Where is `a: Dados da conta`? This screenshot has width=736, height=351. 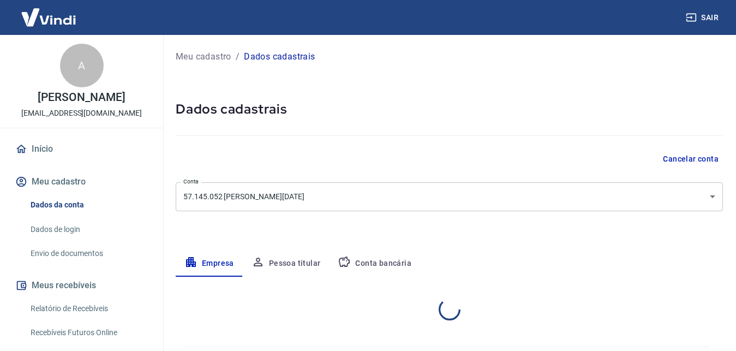
a: Dados da conta is located at coordinates (88, 205).